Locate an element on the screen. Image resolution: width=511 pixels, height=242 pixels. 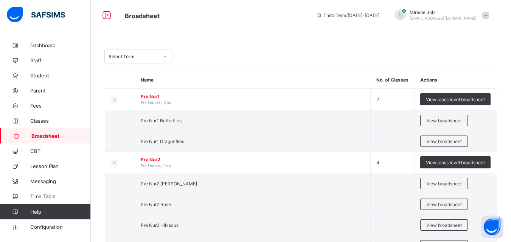
span: Pre Nursery One is located at coordinates (156, 102).